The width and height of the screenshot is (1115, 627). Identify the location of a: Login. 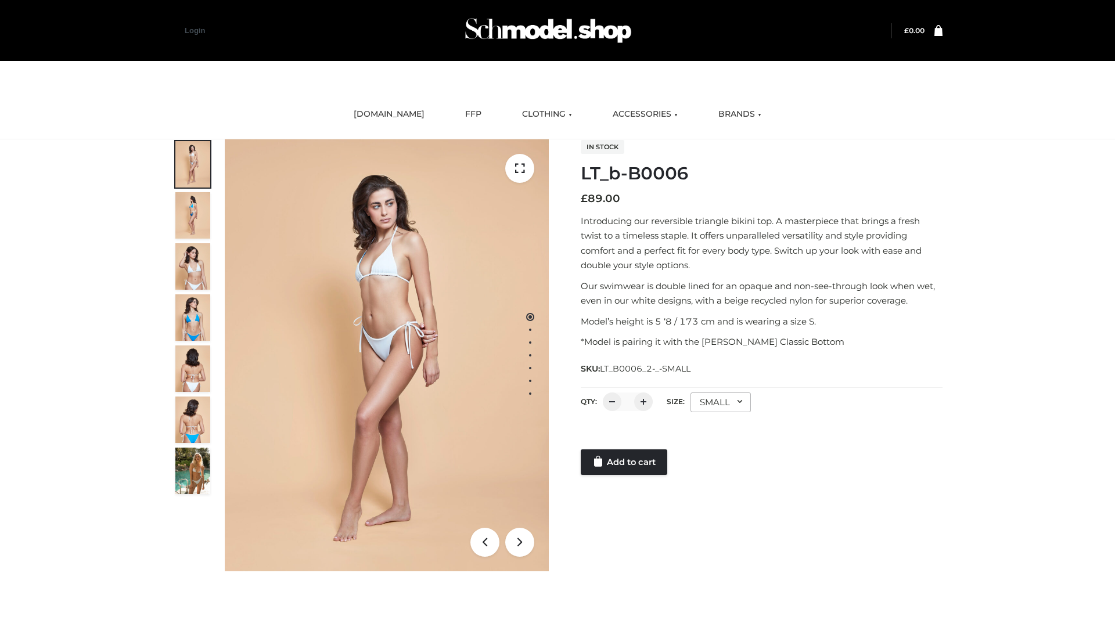
(195, 30).